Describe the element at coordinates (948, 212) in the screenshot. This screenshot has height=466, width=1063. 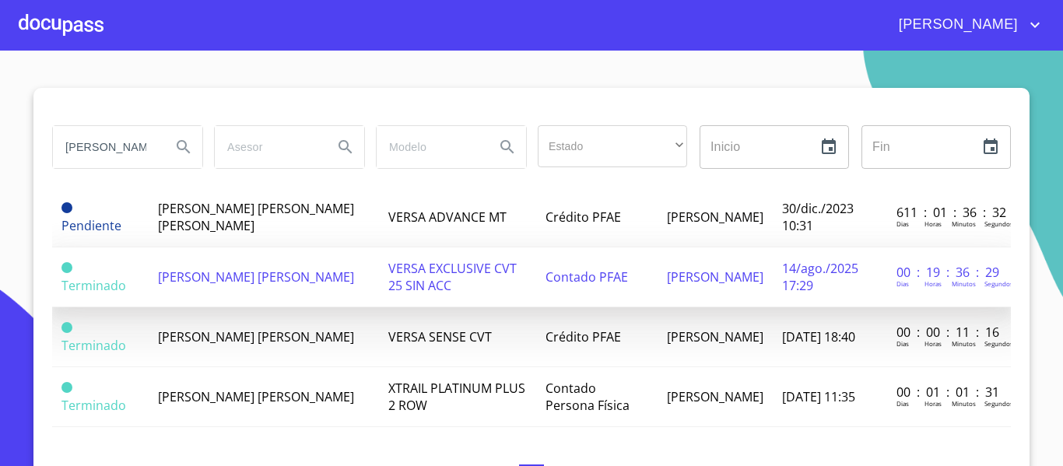
I see `p: 611 : 01 : 36 : 32` at that location.